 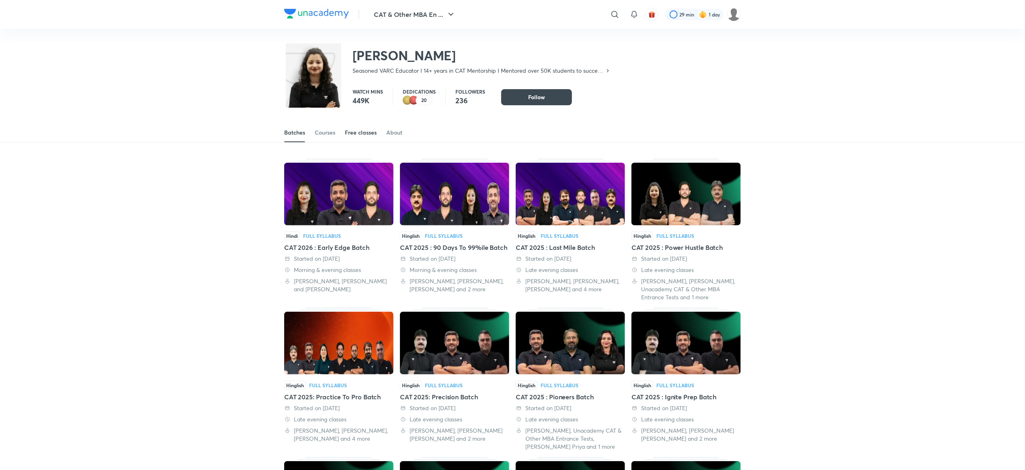 I want to click on div: Started on 28 May 2025, so click(x=455, y=408).